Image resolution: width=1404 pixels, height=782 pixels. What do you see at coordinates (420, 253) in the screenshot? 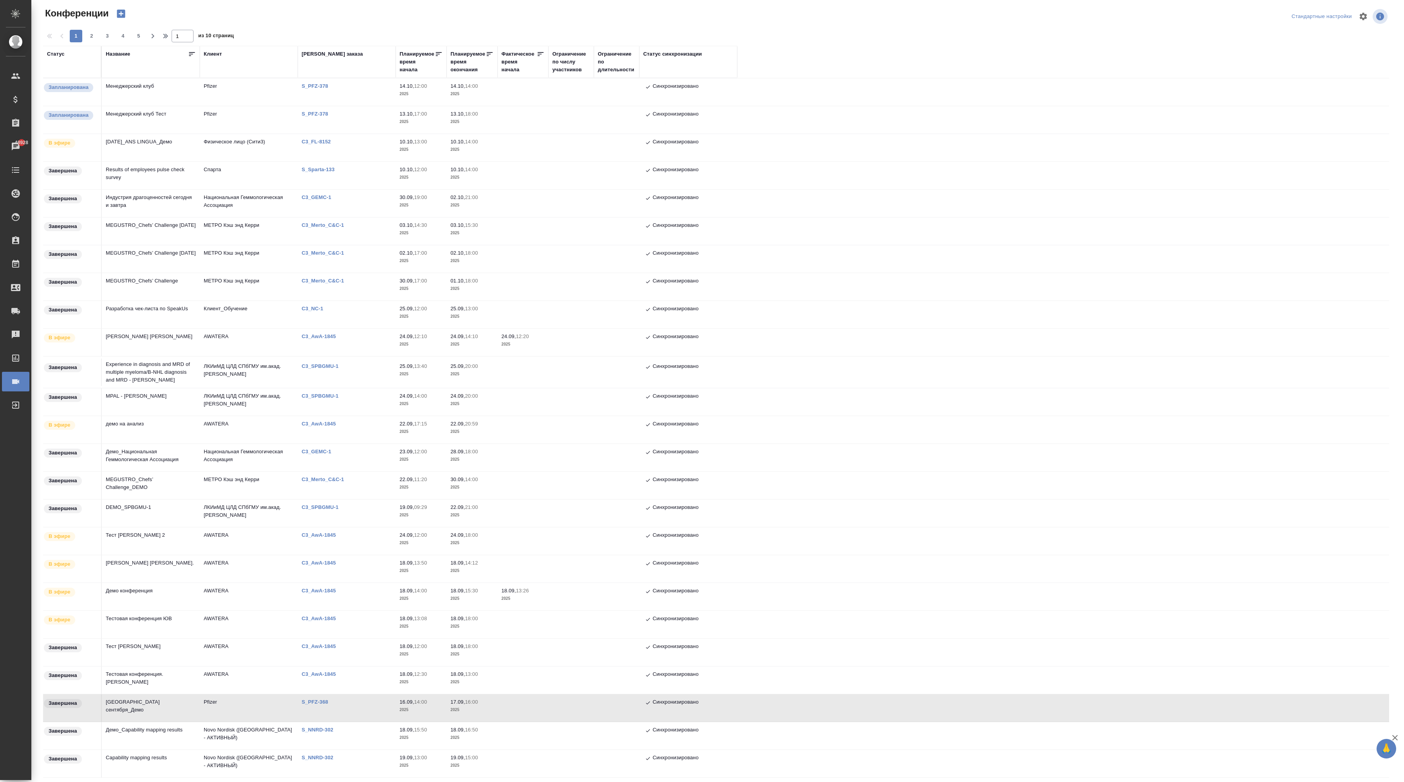
I see `p: 17:00` at bounding box center [420, 253].